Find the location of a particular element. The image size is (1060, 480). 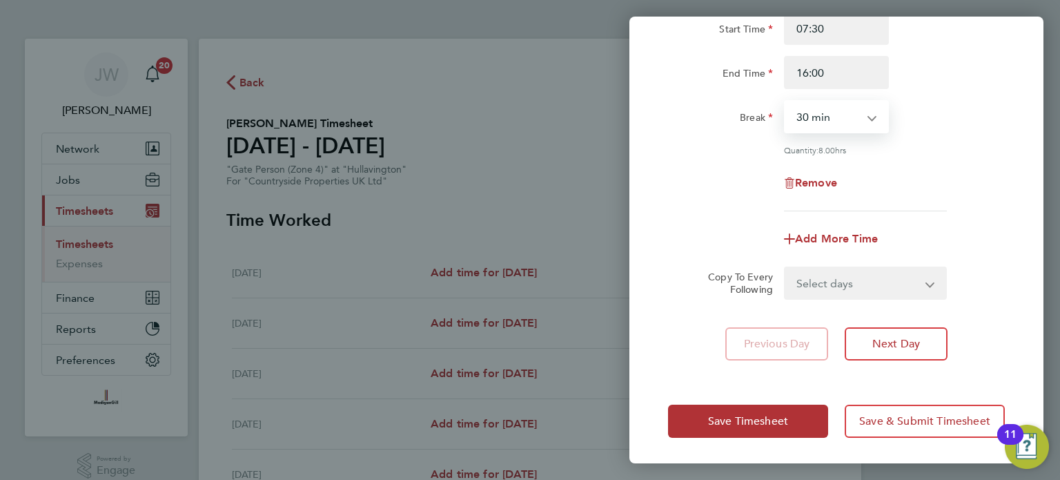

input: E.g. 18:00 is located at coordinates (836, 72).